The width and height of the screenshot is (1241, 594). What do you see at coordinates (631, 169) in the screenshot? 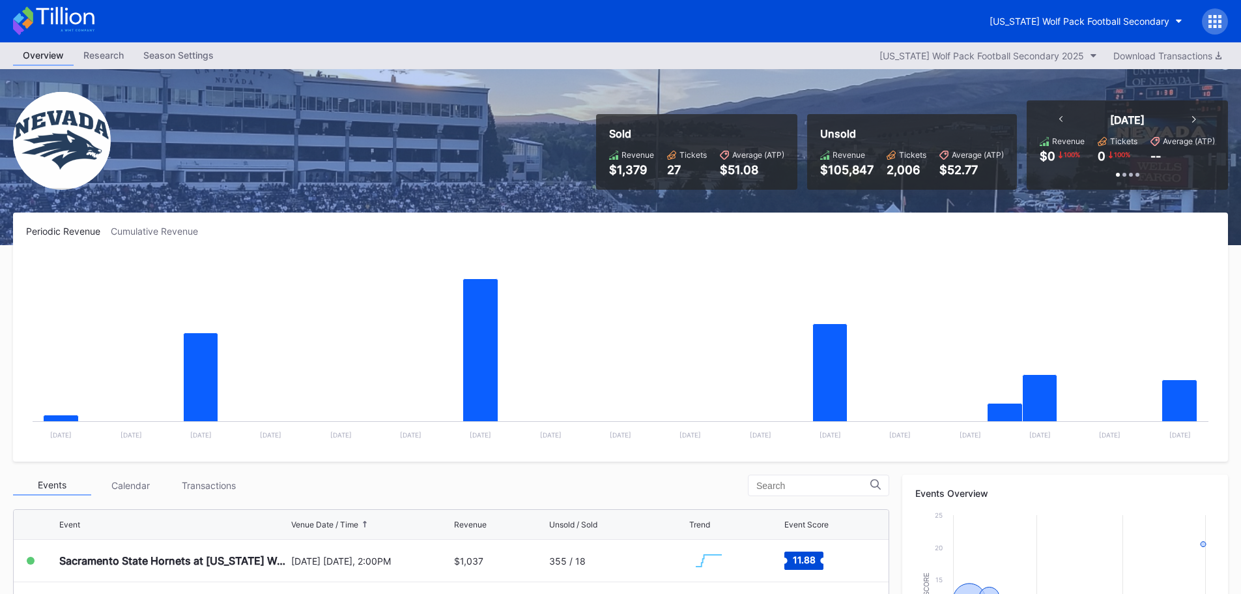
I see `div: $1,379` at bounding box center [631, 169].